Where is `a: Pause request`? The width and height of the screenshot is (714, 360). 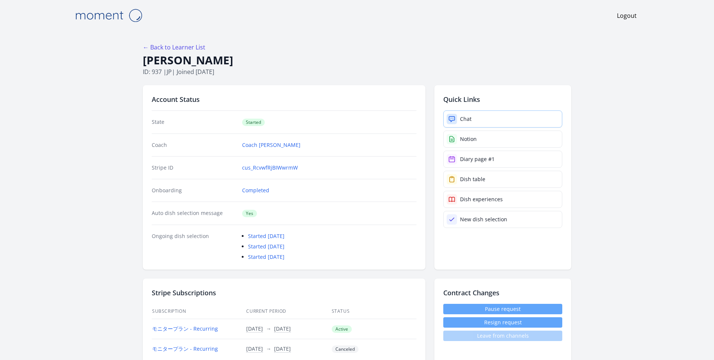 a: Pause request is located at coordinates (503, 309).